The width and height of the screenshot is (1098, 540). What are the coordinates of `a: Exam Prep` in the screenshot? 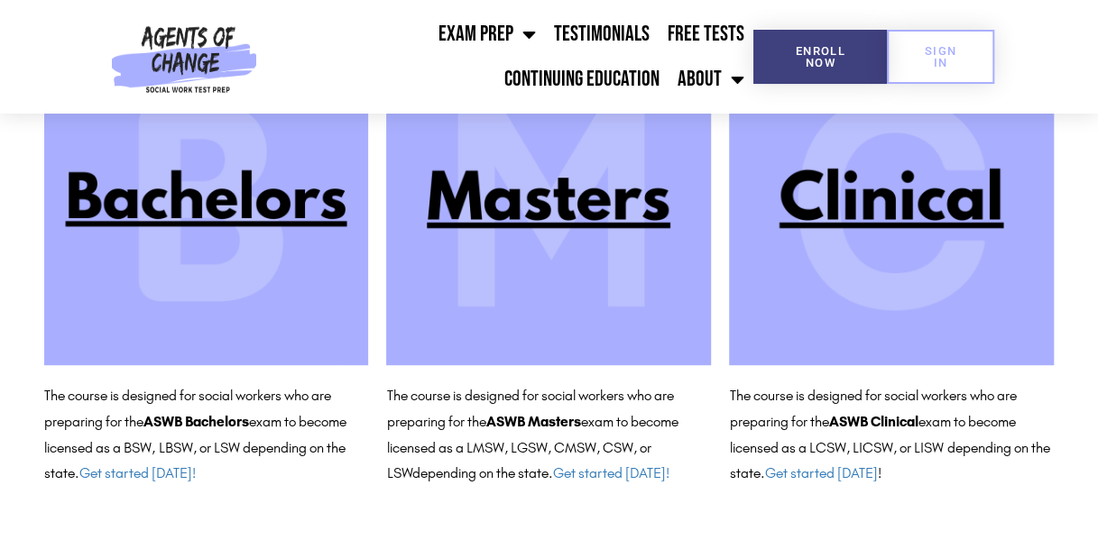 It's located at (487, 34).